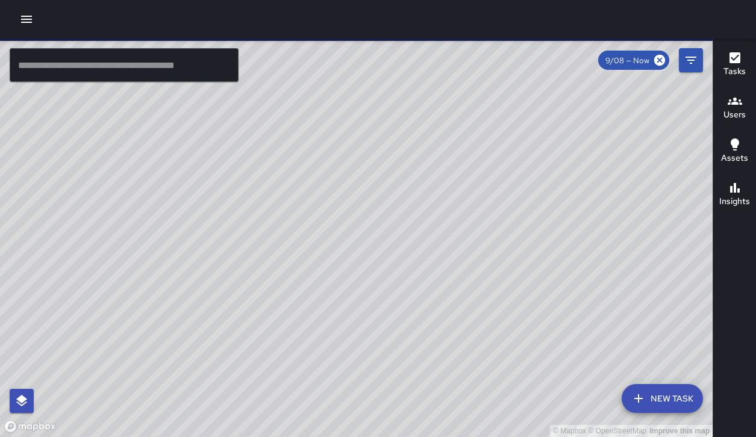 The width and height of the screenshot is (756, 437). What do you see at coordinates (734, 65) in the screenshot?
I see `button: Tasks` at bounding box center [734, 65].